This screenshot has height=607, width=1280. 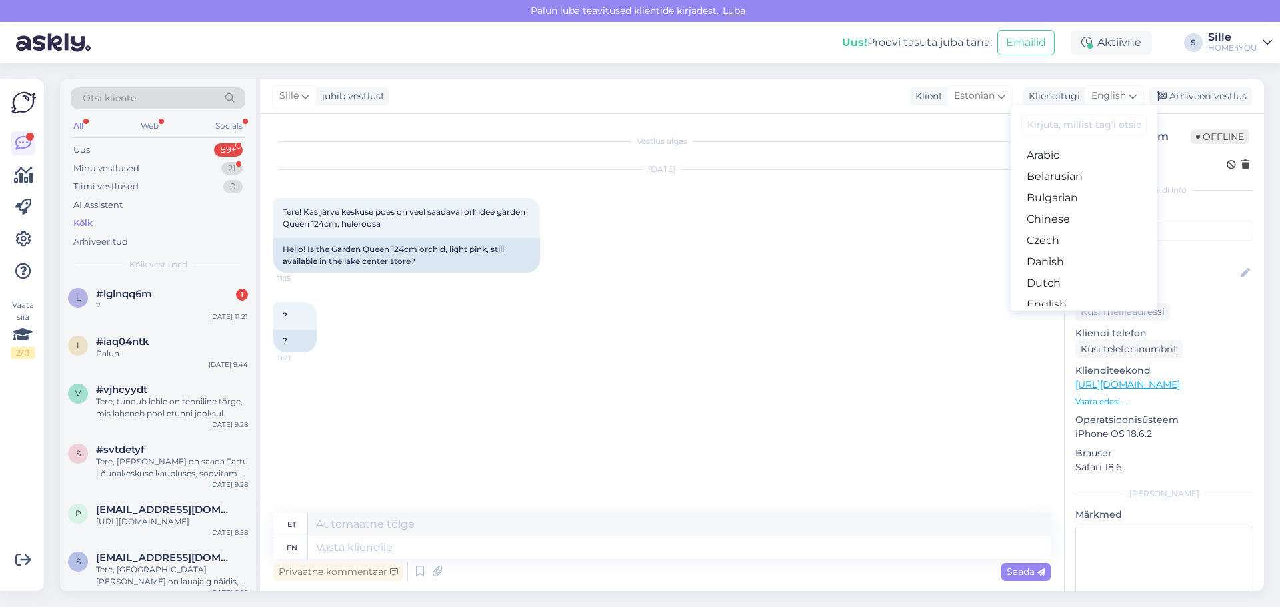 I want to click on div: Klient, so click(x=926, y=96).